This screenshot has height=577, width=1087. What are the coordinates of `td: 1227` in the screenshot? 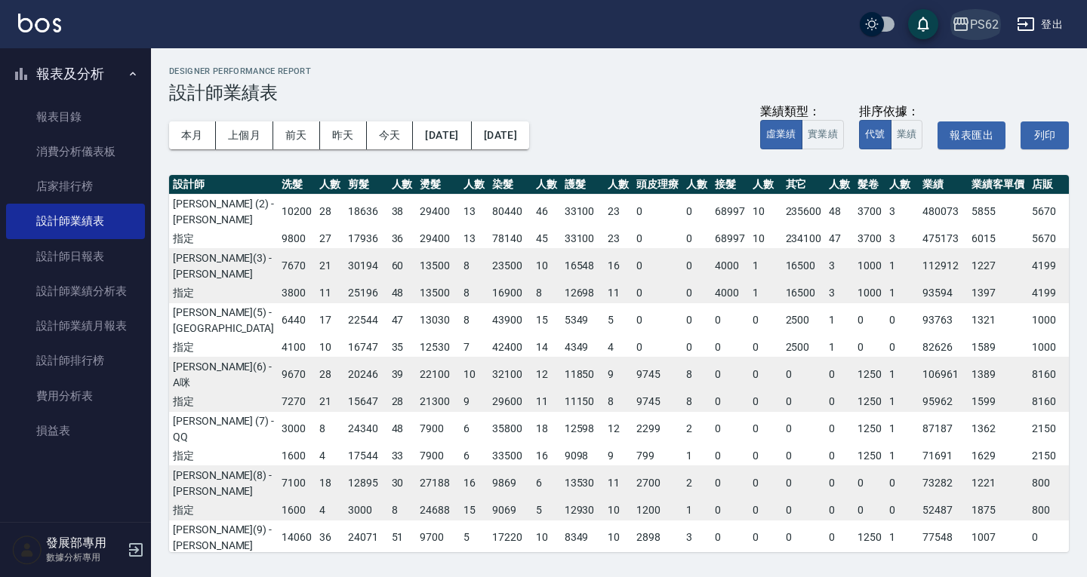 It's located at (998, 266).